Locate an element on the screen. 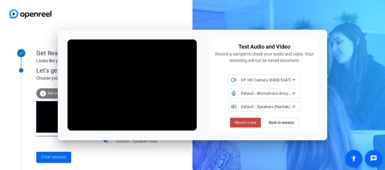  div: Choose your settings is located at coordinates (103, 78).